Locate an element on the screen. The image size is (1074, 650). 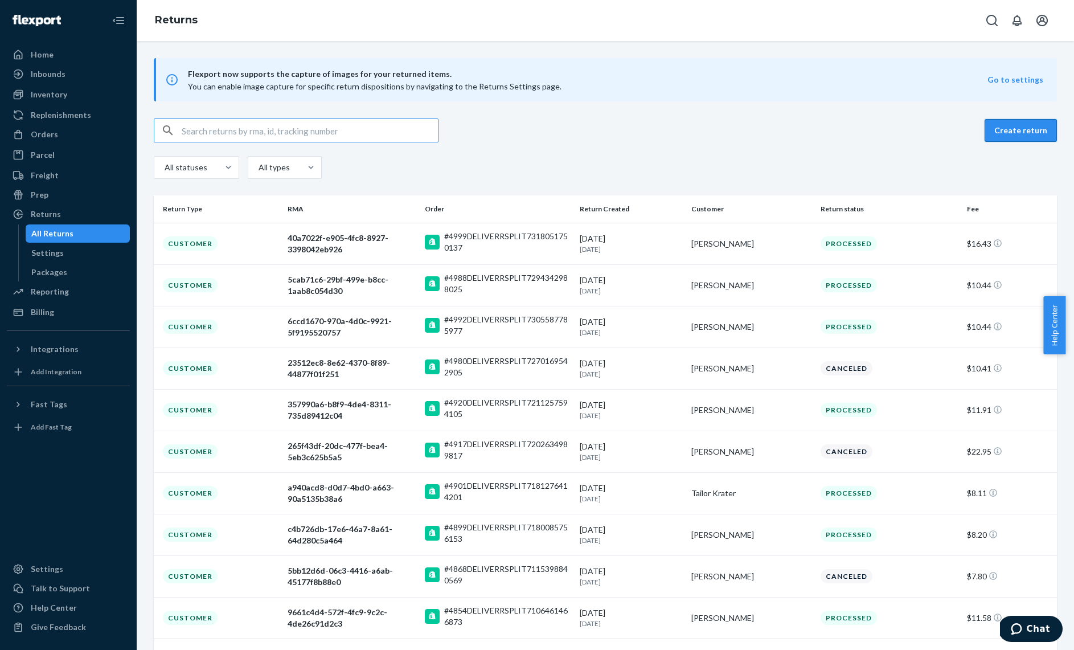
div: Inbounds is located at coordinates (48, 74).